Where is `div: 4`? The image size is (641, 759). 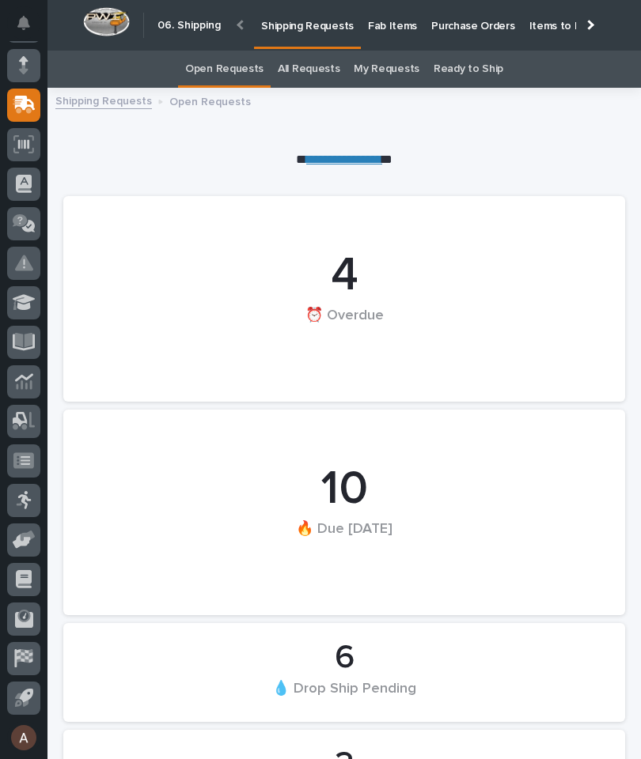 div: 4 is located at coordinates (344, 276).